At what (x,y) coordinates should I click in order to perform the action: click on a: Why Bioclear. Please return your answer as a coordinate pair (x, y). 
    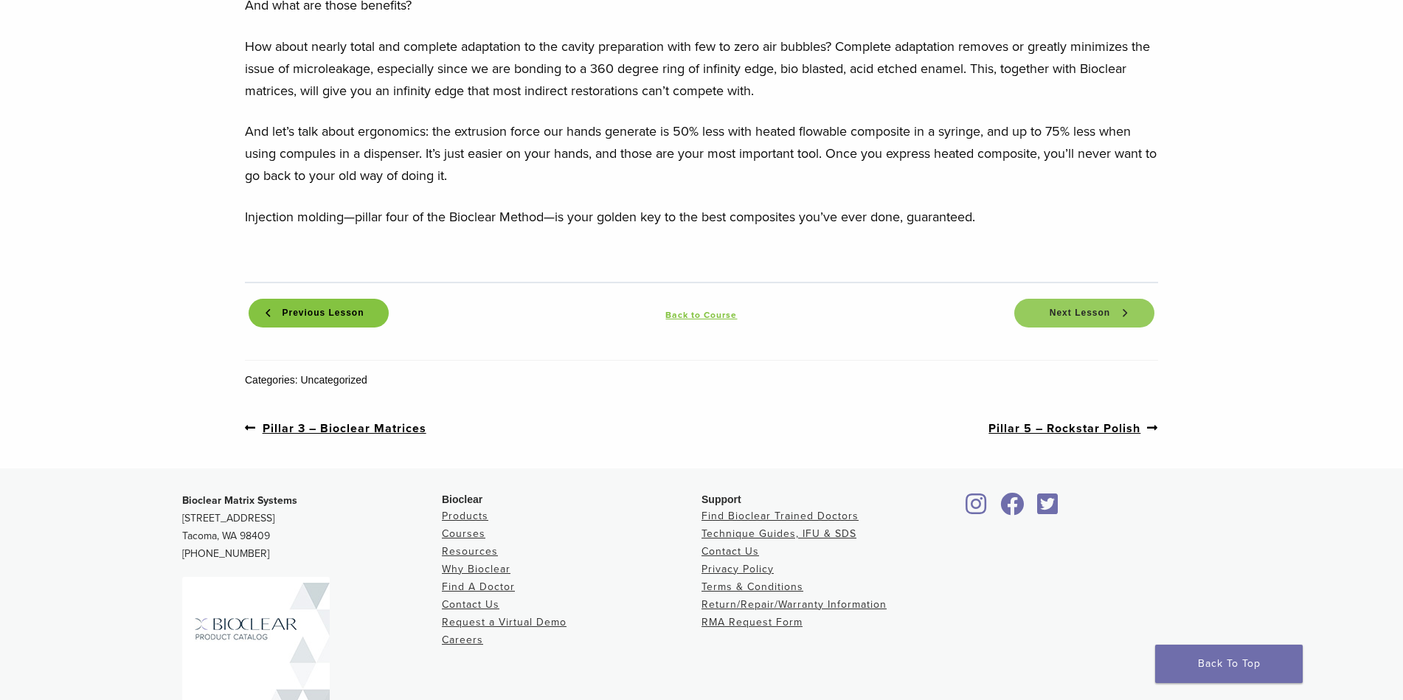
    Looking at the image, I should click on (476, 569).